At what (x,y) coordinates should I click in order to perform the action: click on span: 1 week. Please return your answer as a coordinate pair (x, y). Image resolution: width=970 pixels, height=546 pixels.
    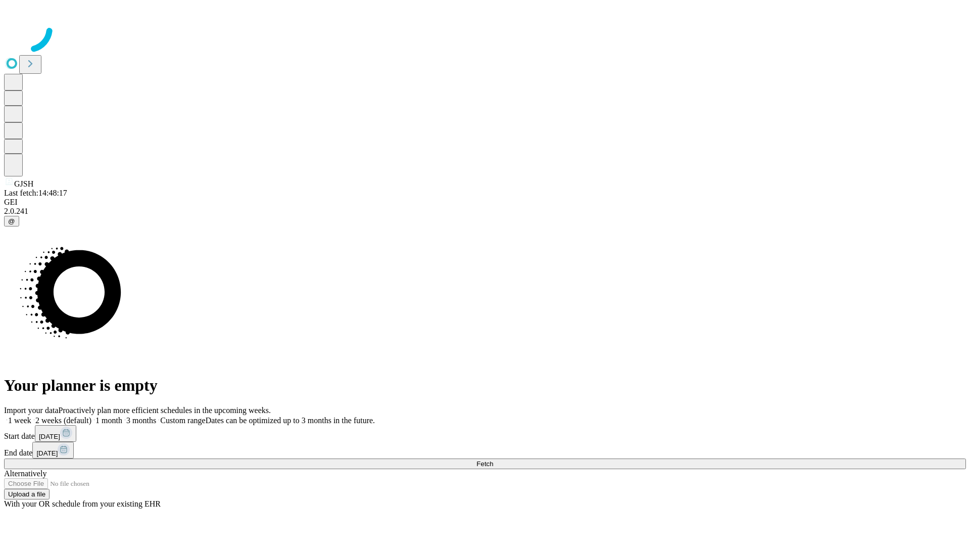
    Looking at the image, I should click on (20, 420).